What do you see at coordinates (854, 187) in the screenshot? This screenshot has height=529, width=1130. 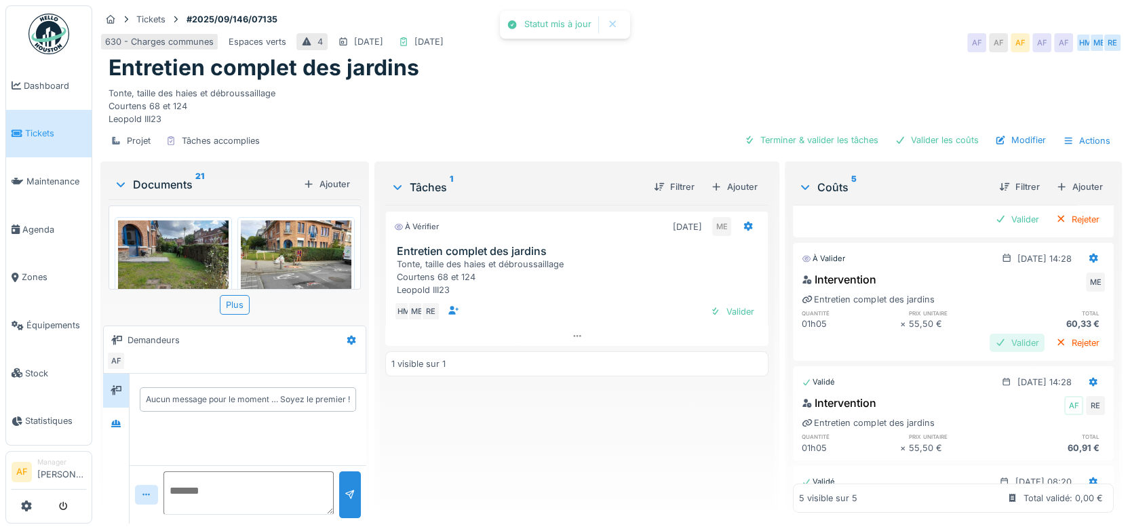 I see `sup: 5` at bounding box center [854, 187].